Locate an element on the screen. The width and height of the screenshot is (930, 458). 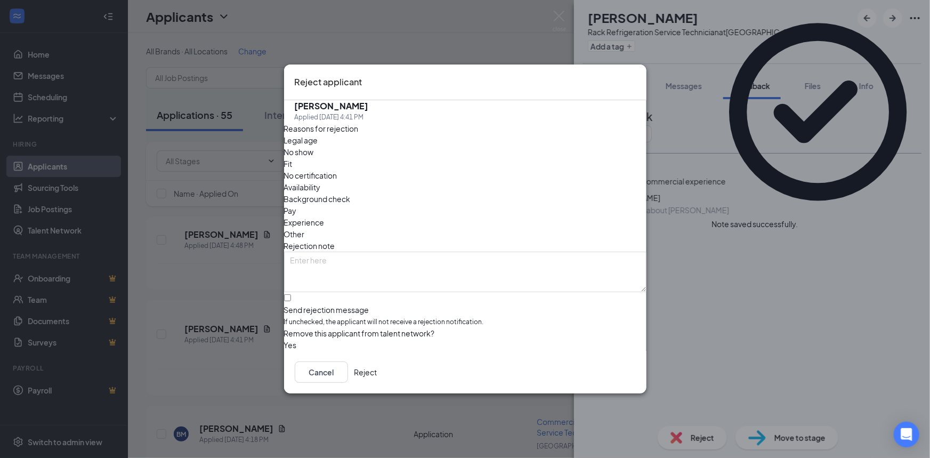
span: Reasons for rejection is located at coordinates (321, 128).